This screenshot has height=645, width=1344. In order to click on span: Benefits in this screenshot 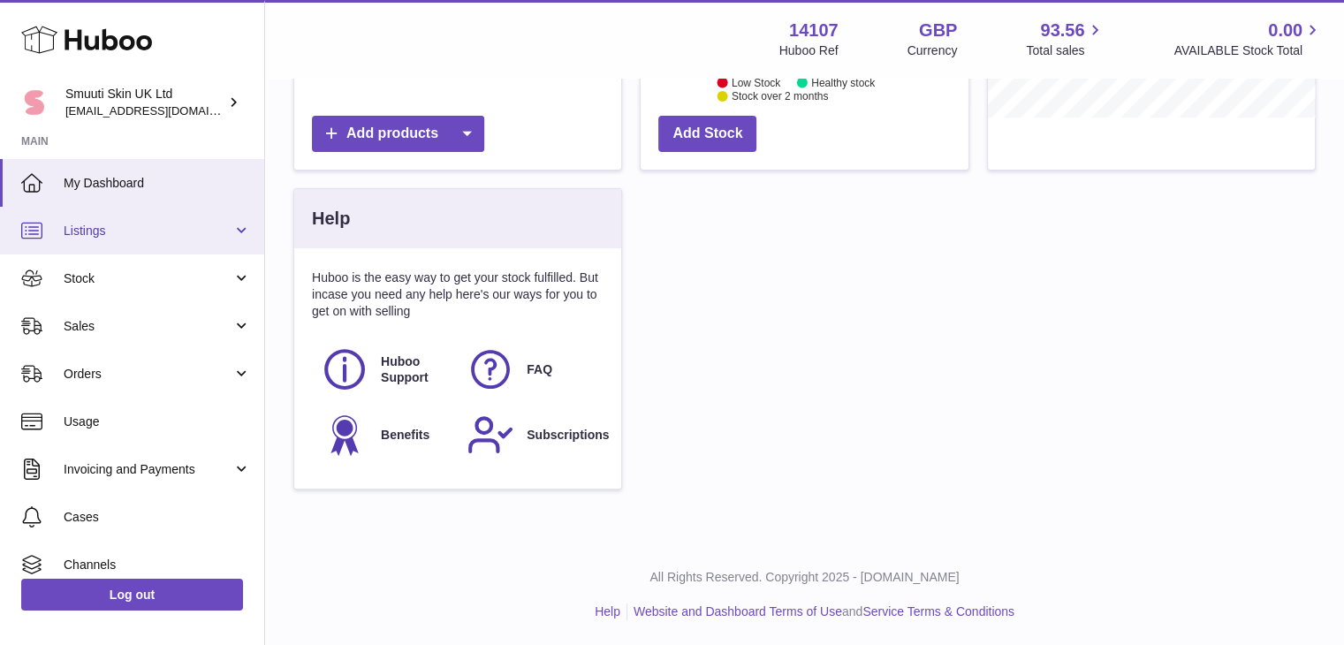, I will do `click(405, 435)`.